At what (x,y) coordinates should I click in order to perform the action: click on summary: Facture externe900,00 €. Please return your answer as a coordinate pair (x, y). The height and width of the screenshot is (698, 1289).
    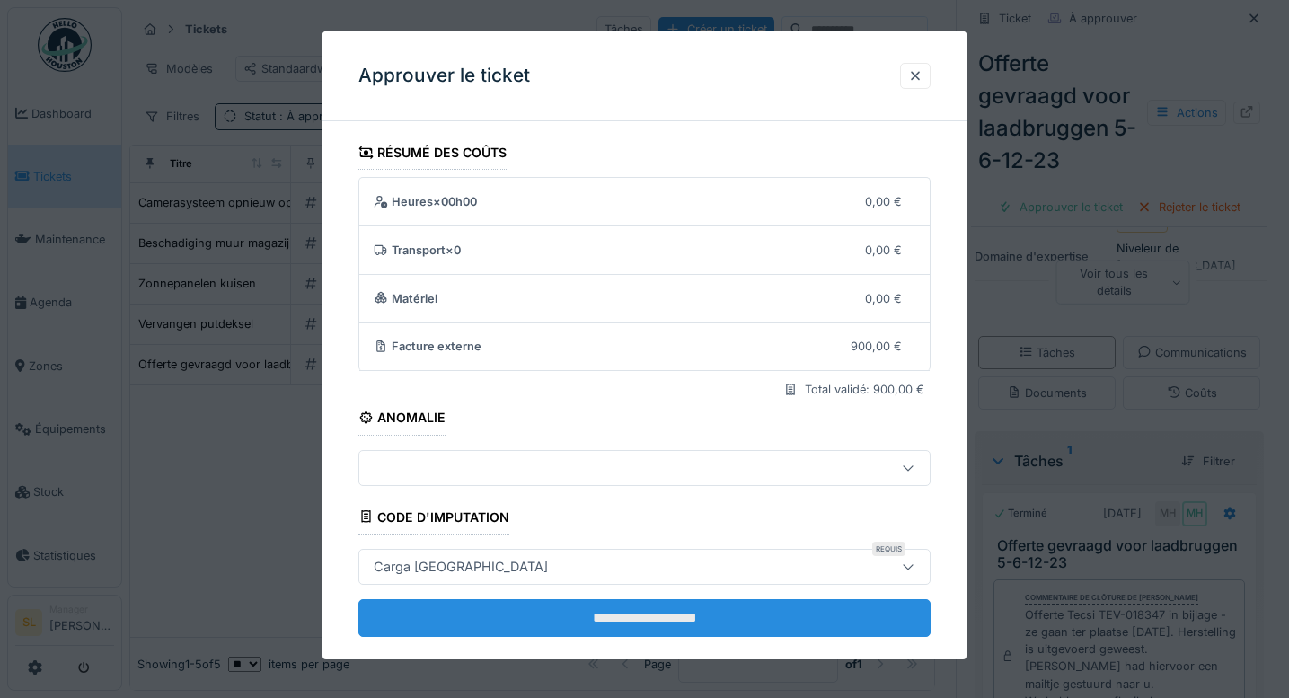
    Looking at the image, I should click on (645, 346).